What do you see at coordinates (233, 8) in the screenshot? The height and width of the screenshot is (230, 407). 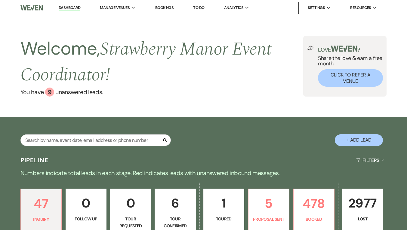 I see `span: Analytics` at bounding box center [233, 8].